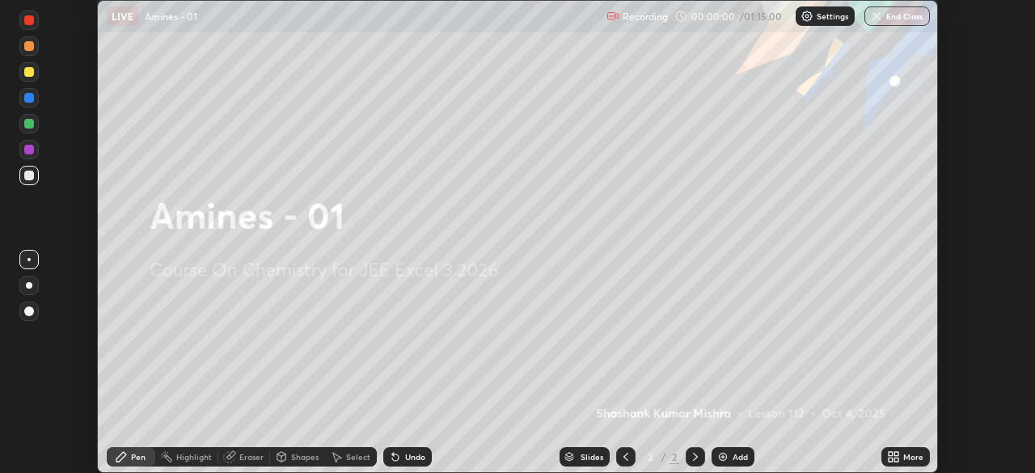  What do you see at coordinates (305, 457) in the screenshot?
I see `div: Shapes` at bounding box center [305, 457].